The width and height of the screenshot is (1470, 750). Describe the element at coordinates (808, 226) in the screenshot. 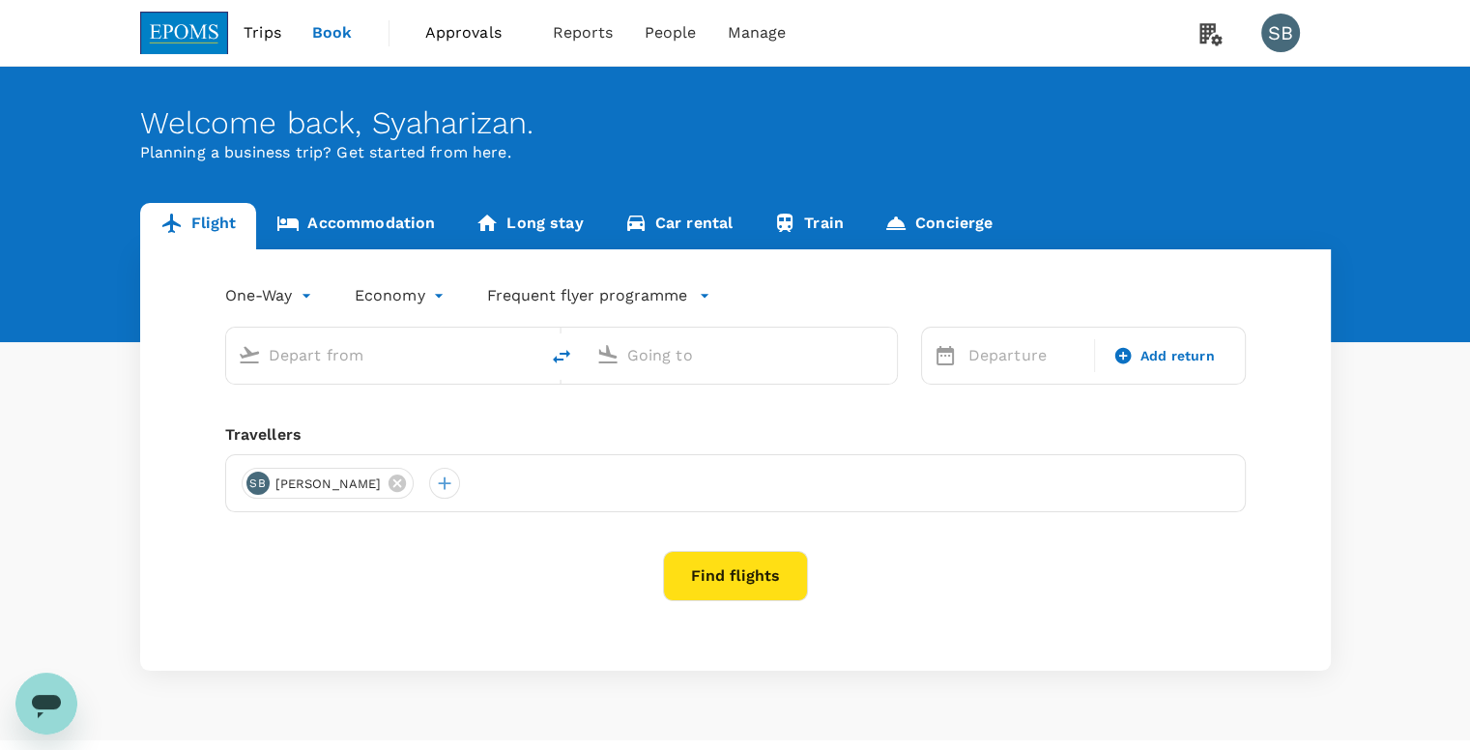

I see `a: Train` at that location.